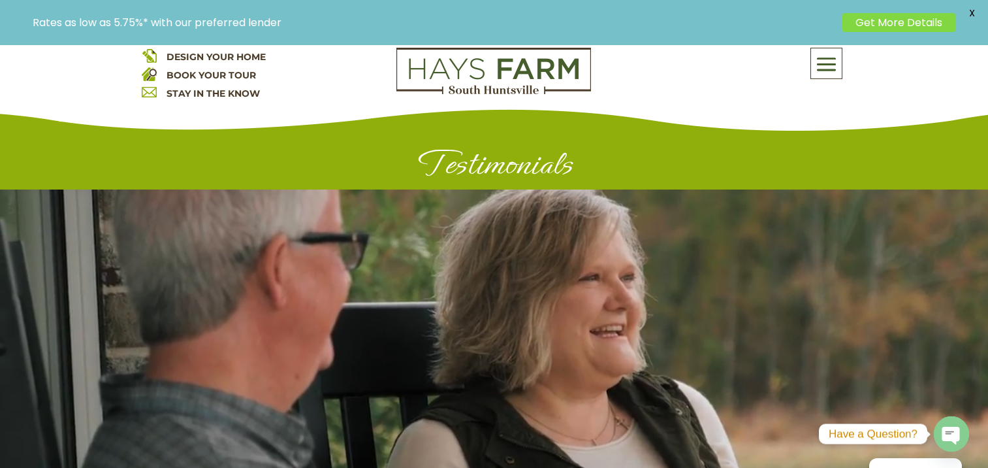 This screenshot has width=988, height=468. What do you see at coordinates (972, 13) in the screenshot?
I see `span: X` at bounding box center [972, 13].